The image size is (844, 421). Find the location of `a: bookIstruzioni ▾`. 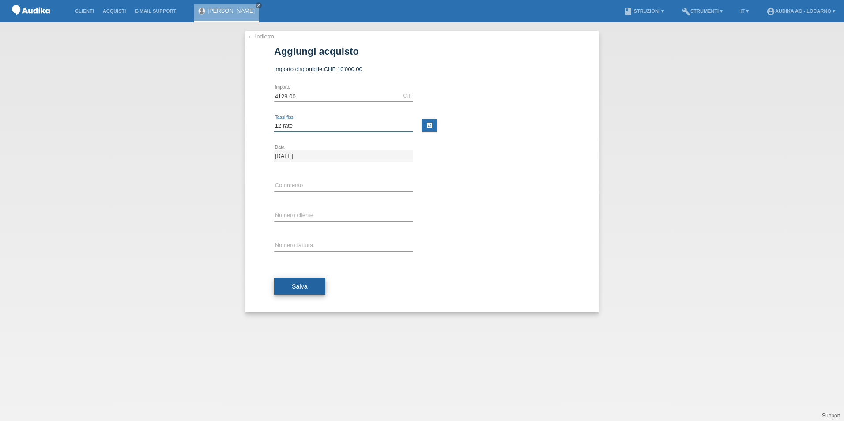

a: bookIstruzioni ▾ is located at coordinates (644, 11).